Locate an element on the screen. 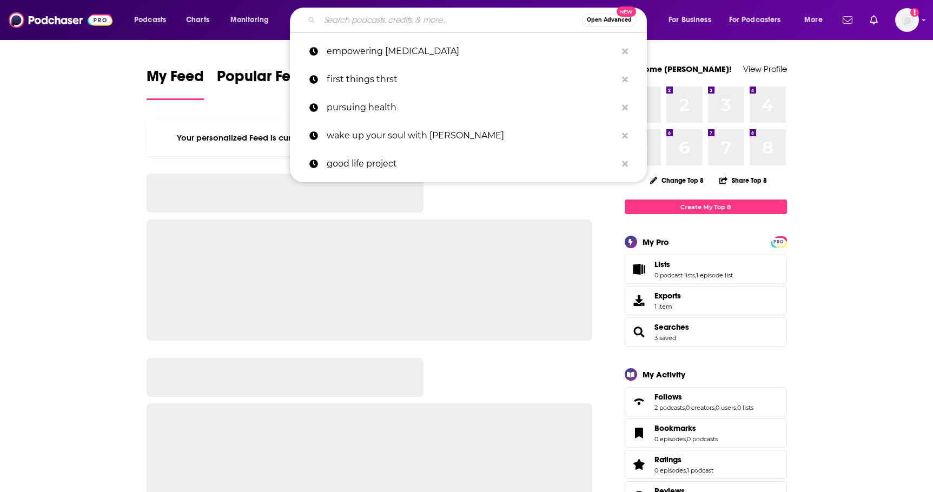 The image size is (933, 492). span: For Podcasters is located at coordinates (755, 20).